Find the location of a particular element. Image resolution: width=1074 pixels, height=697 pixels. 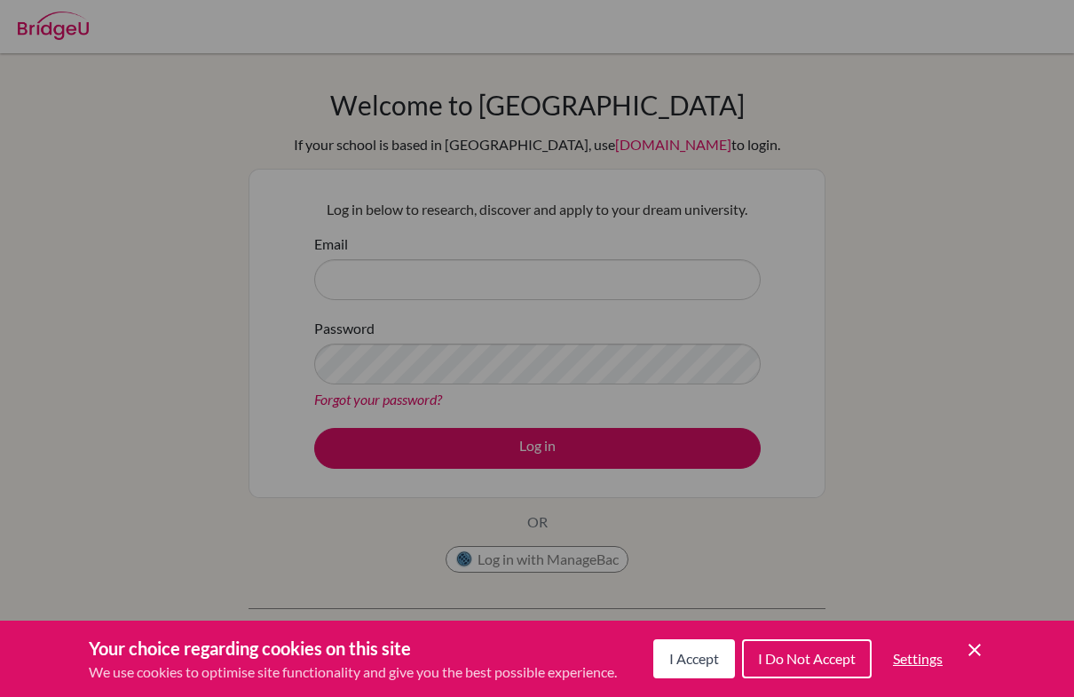

span: I Accept is located at coordinates (694, 658).